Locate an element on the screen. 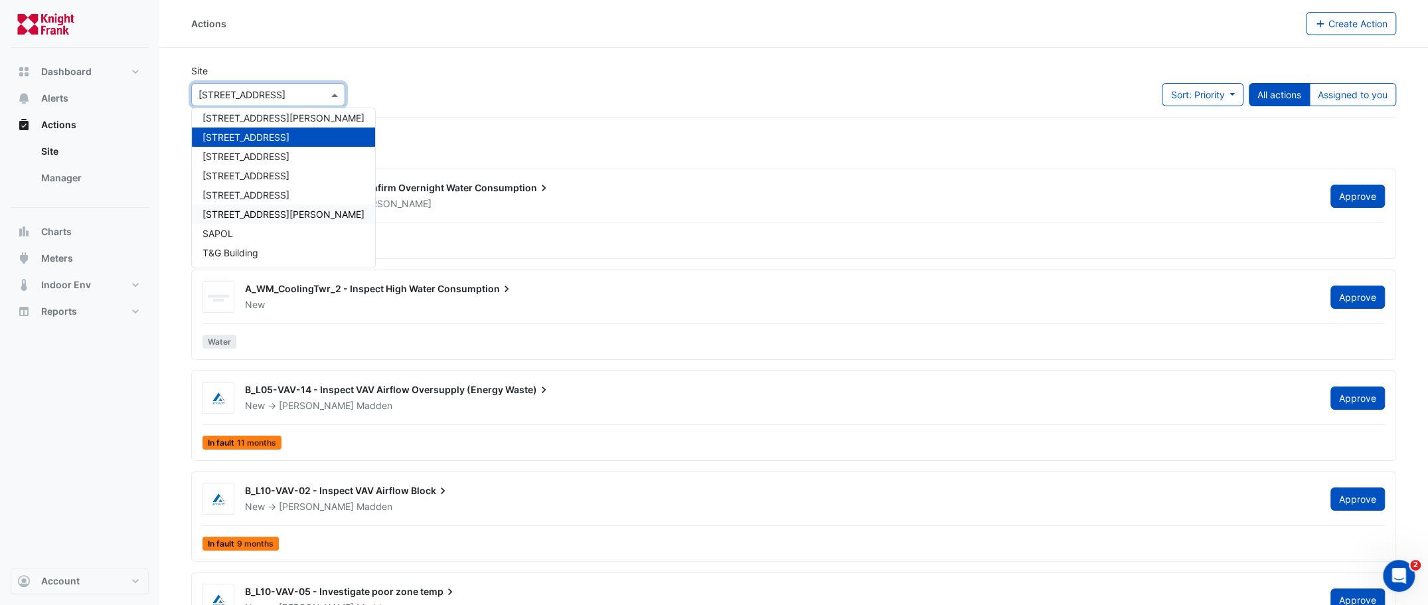  button: Actions is located at coordinates (80, 125).